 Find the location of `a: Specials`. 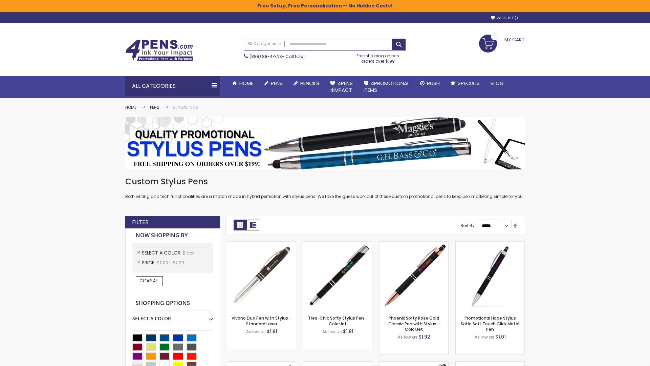

a: Specials is located at coordinates (465, 83).